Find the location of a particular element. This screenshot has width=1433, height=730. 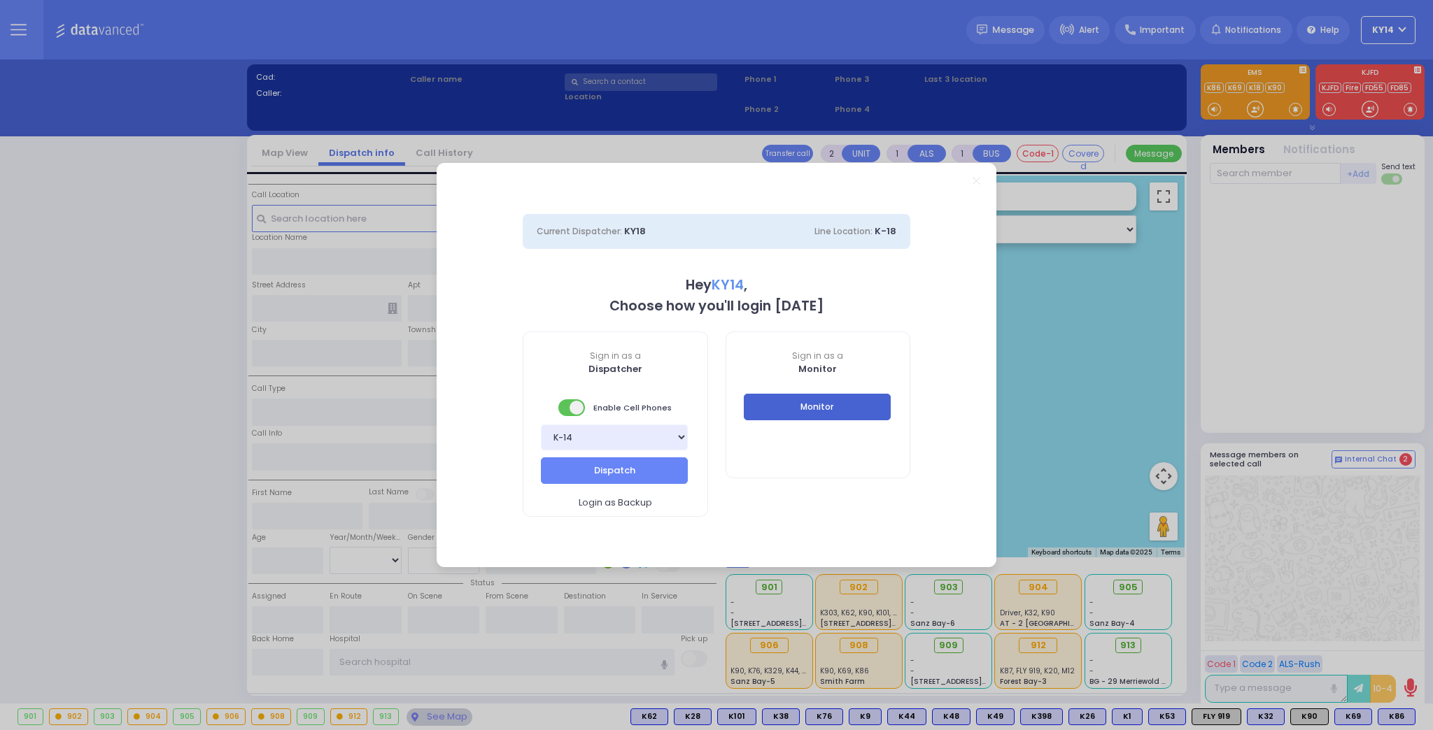

span: Login as Backup is located at coordinates (615, 503).